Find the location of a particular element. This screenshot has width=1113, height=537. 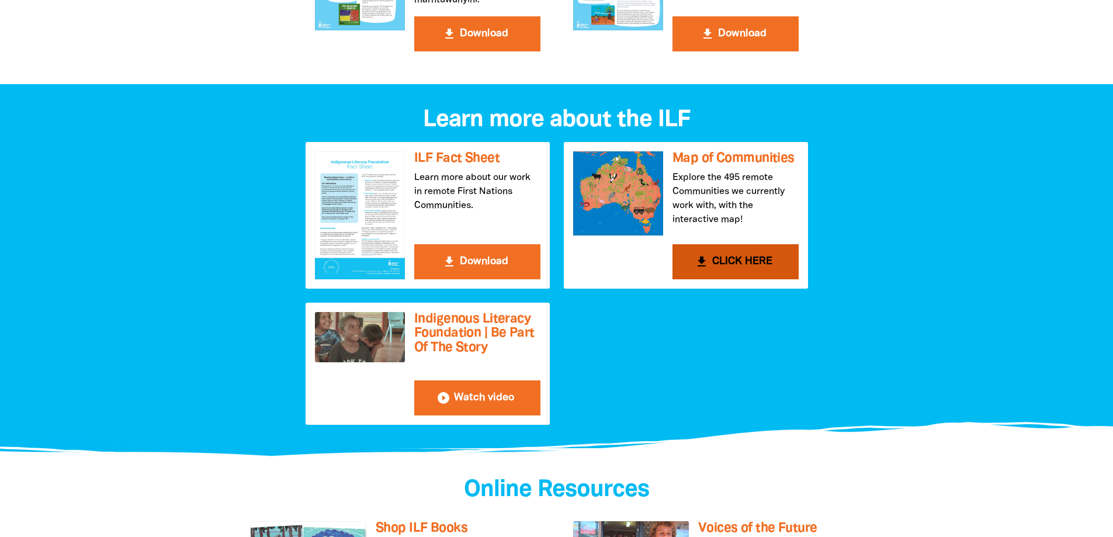

span: Learn more about the ILF is located at coordinates (556, 120).